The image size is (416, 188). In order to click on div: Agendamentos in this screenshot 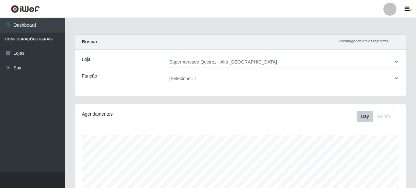, I will do `click(145, 114)`.